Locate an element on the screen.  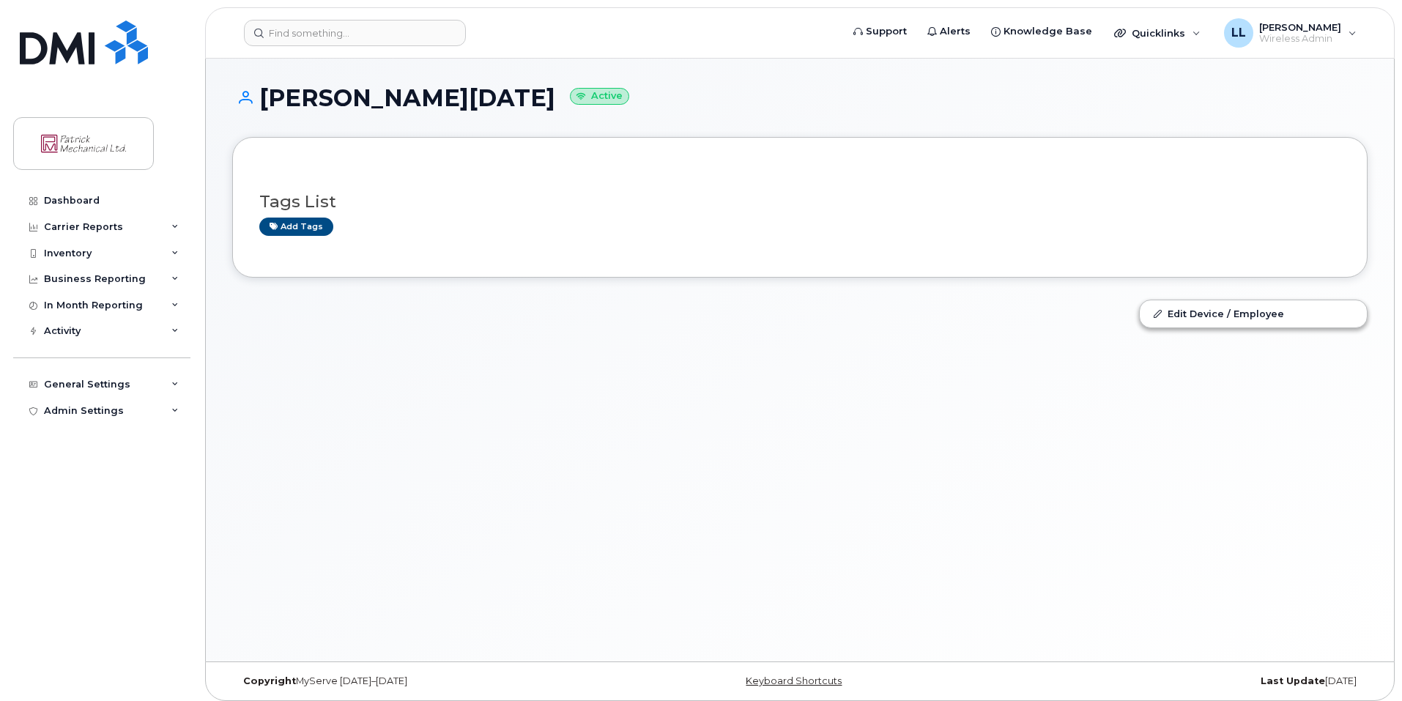
a: Edit Device / Employee is located at coordinates (1253, 313).